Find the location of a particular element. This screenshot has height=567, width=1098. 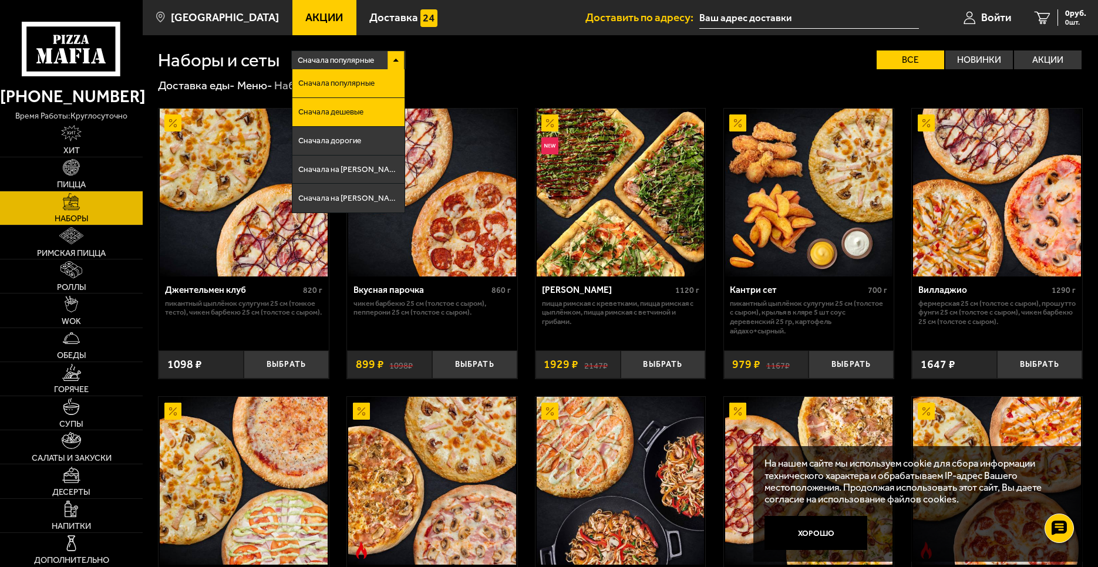

div: Кантри сет is located at coordinates (797, 290).